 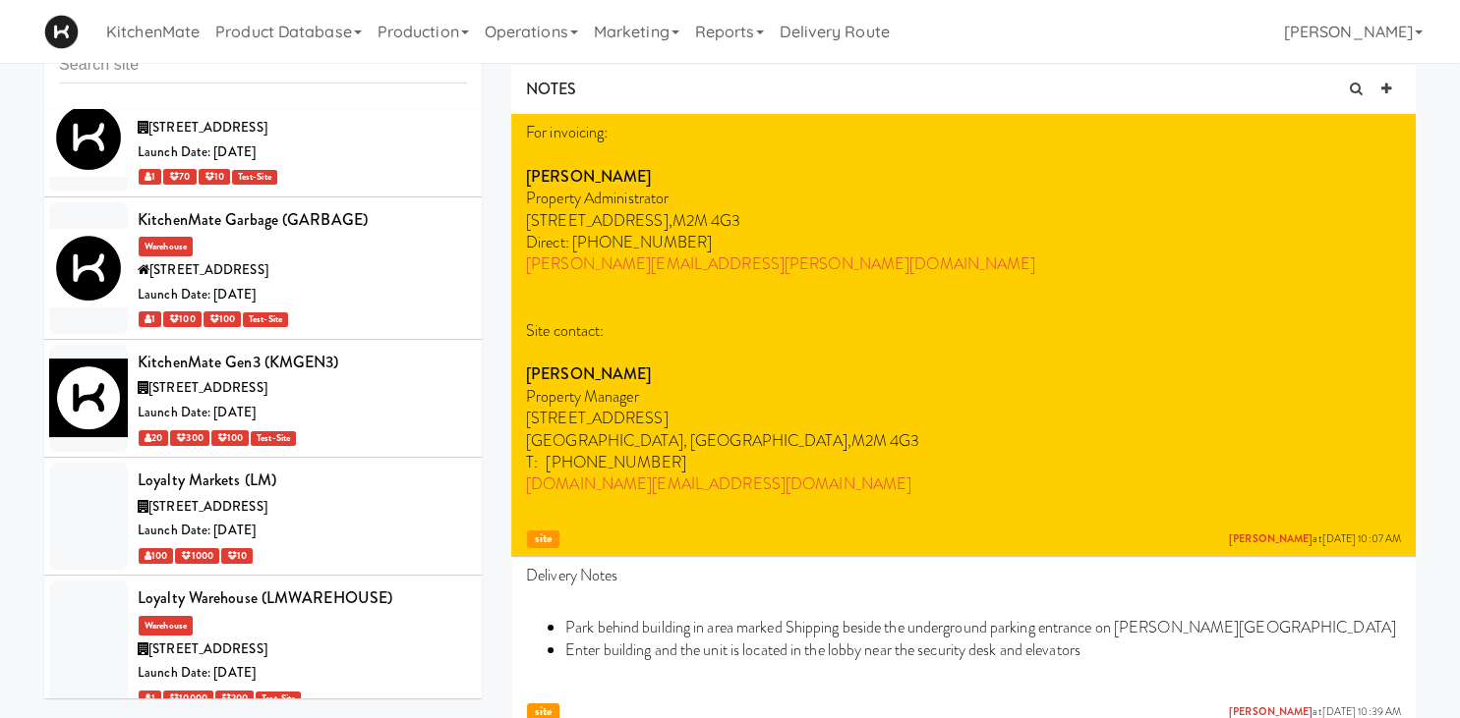 I want to click on span: 70, so click(x=179, y=177).